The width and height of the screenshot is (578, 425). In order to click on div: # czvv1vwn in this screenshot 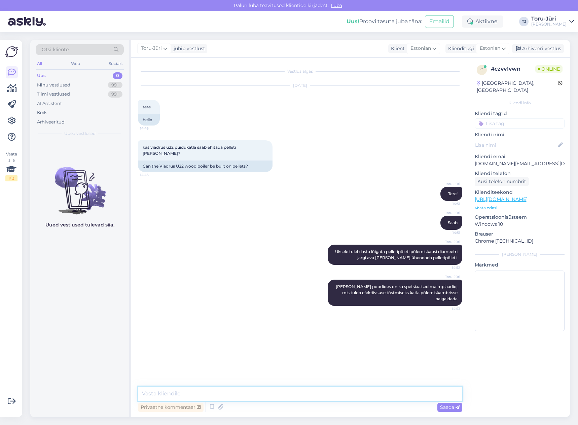, I will do `click(513, 69)`.